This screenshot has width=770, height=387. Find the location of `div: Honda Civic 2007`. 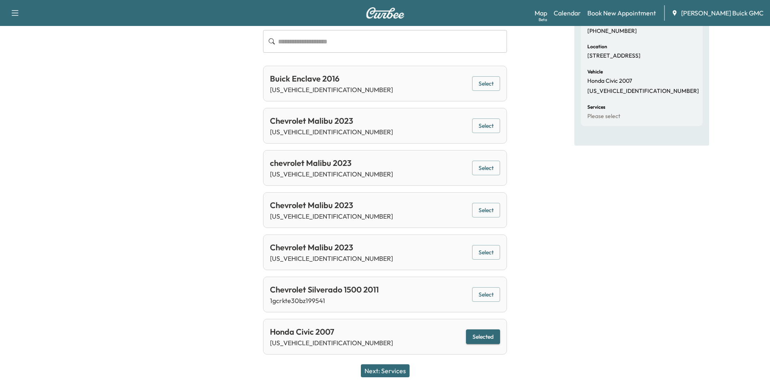

div: Honda Civic 2007 is located at coordinates (331, 332).